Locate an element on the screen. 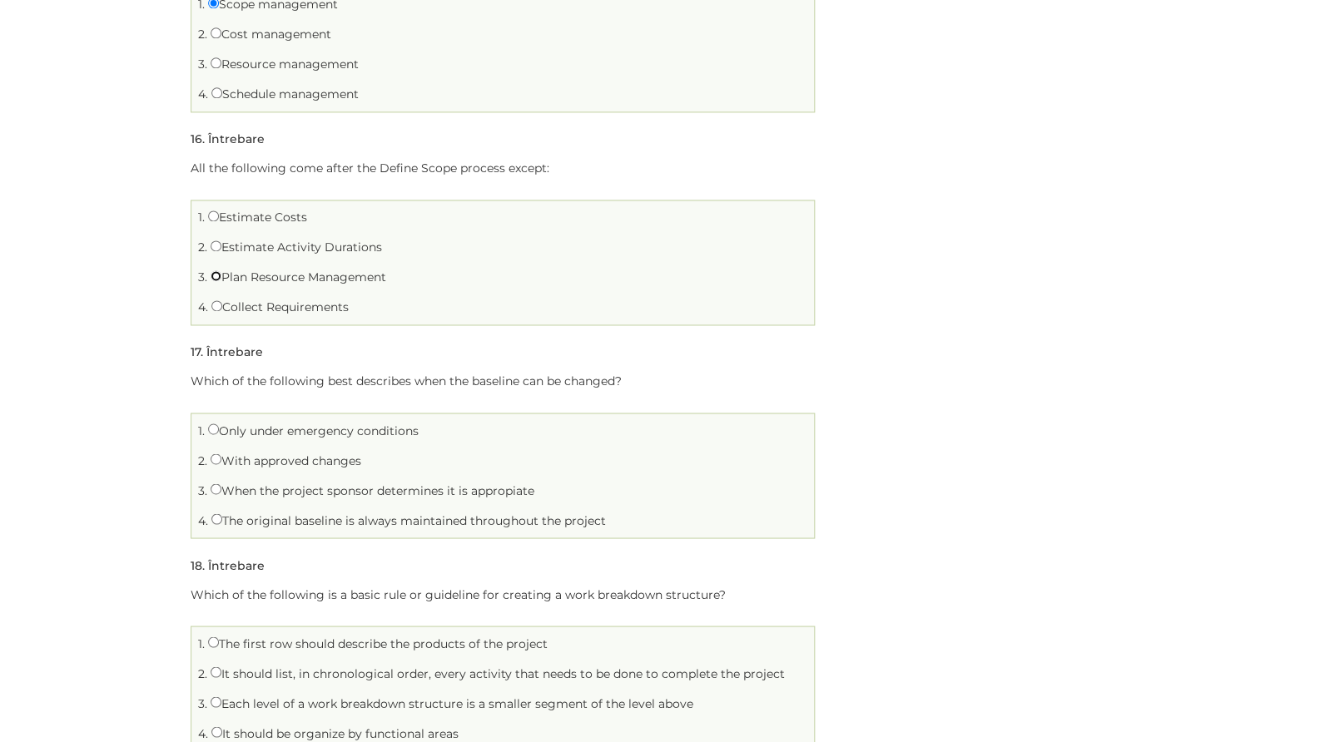  input: With approved changes is located at coordinates (216, 459).